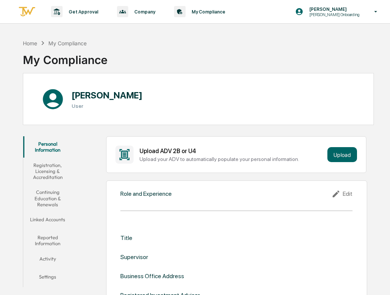  What do you see at coordinates (107, 106) in the screenshot?
I see `h3: User` at bounding box center [107, 106].